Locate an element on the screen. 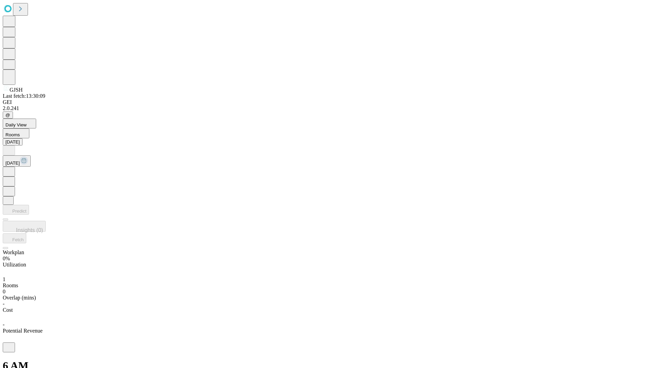  span: Overlap (mins) is located at coordinates (19, 298).